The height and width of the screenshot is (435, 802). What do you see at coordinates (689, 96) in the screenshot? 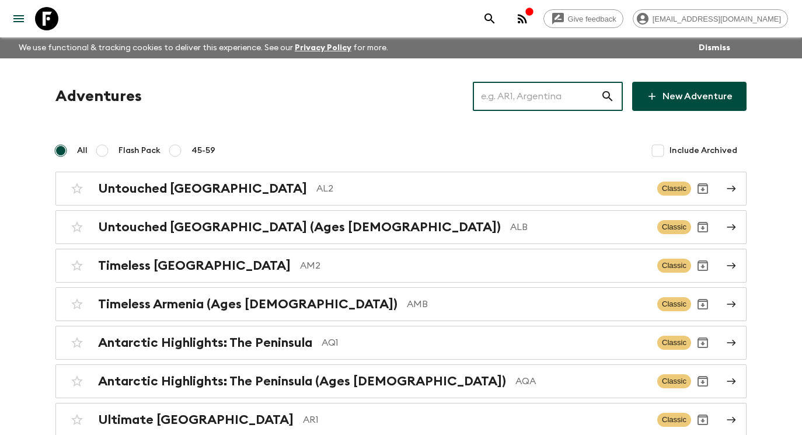
I see `a: New Adventure` at bounding box center [689, 96].